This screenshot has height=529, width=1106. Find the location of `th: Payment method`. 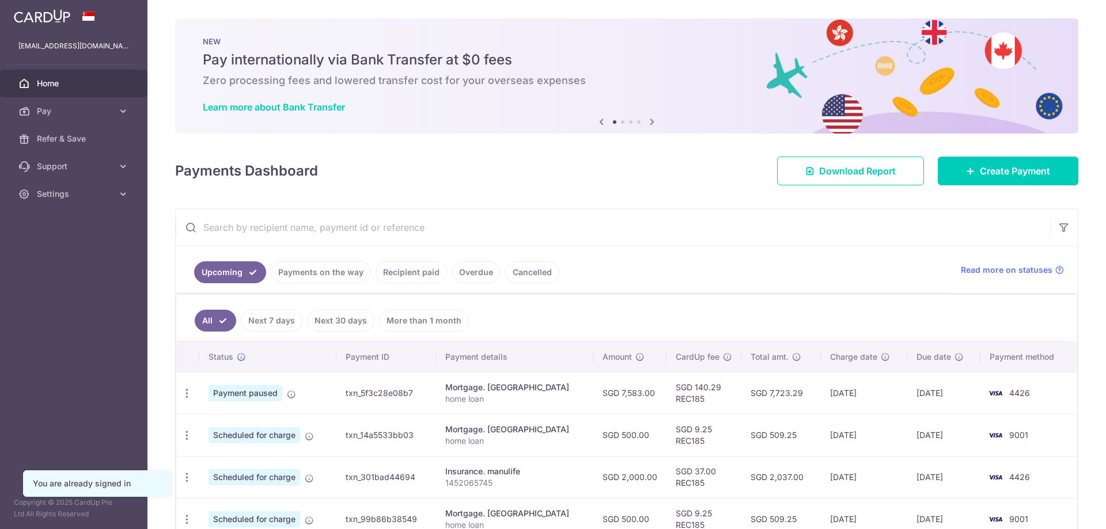

th: Payment method is located at coordinates (1029, 357).